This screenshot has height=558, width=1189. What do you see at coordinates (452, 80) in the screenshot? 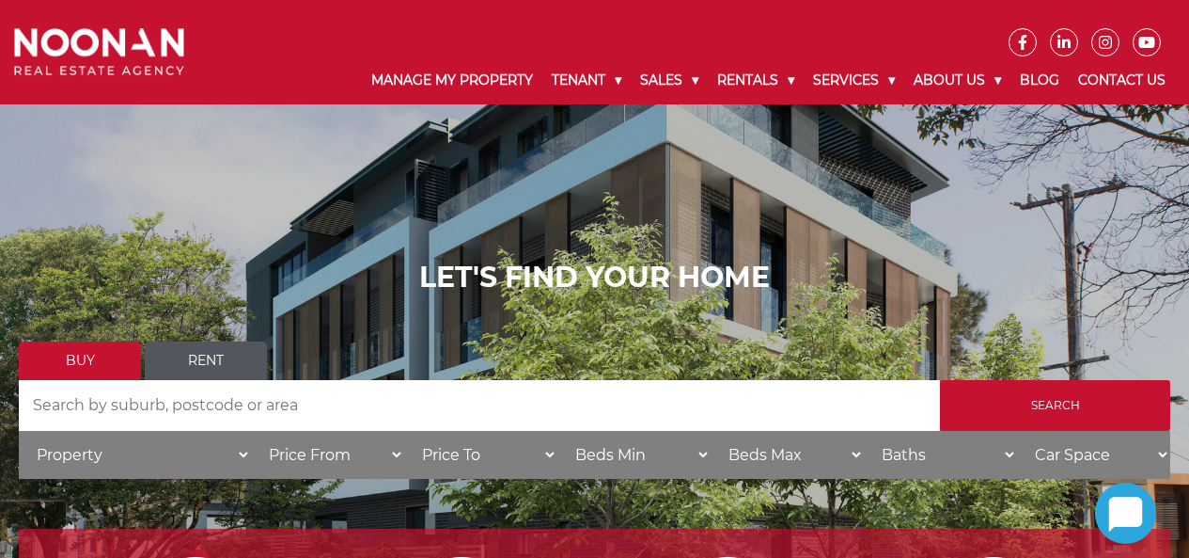
I see `a: Manage My Property` at bounding box center [452, 80].